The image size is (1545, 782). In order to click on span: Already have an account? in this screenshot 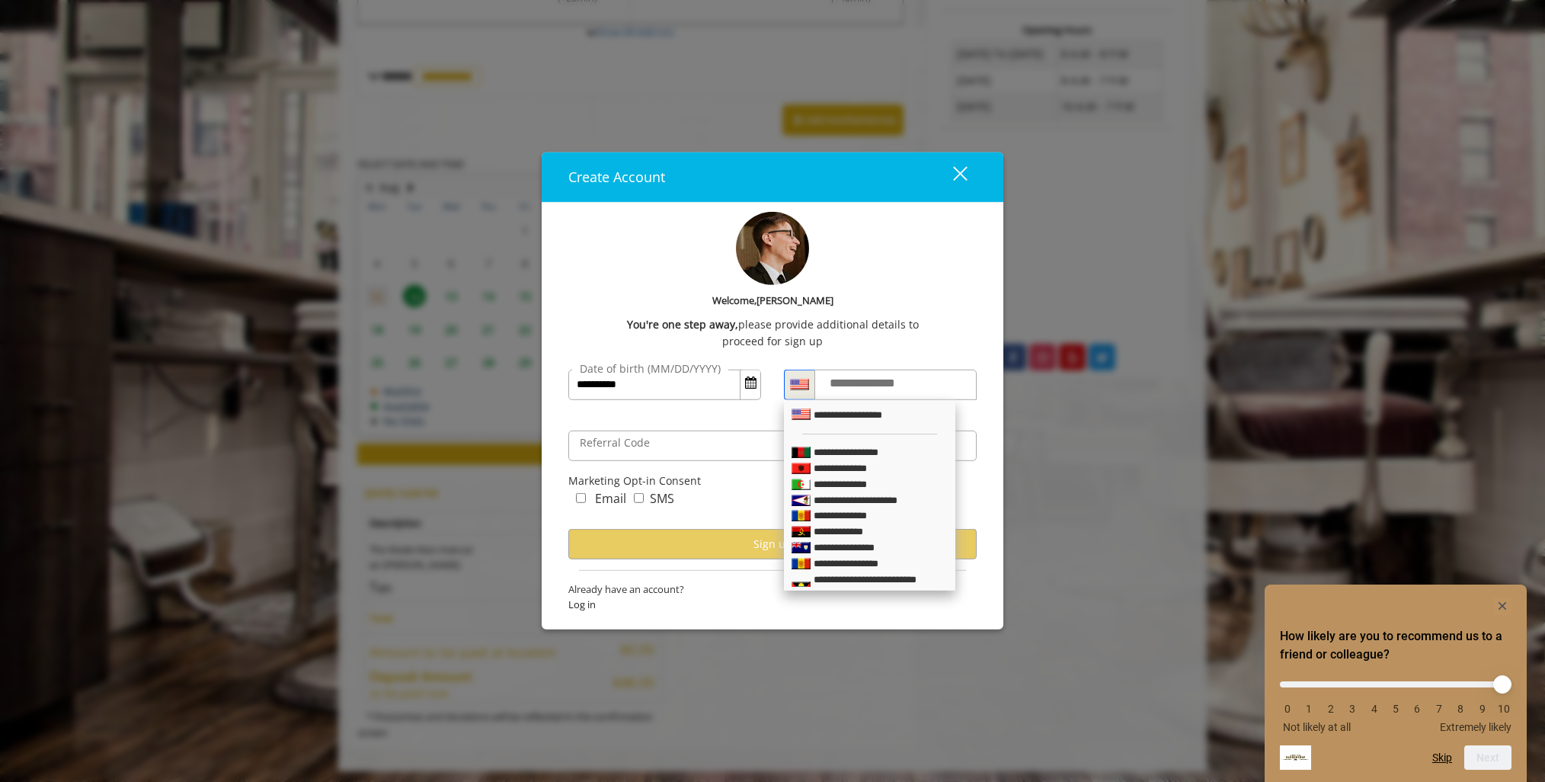, I will do `click(773, 588)`.